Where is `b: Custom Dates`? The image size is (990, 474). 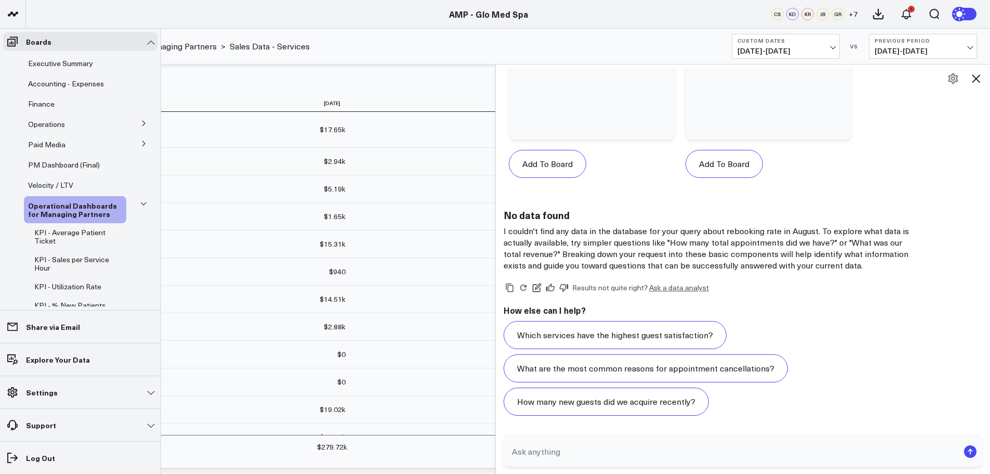
b: Custom Dates is located at coordinates (786, 41).